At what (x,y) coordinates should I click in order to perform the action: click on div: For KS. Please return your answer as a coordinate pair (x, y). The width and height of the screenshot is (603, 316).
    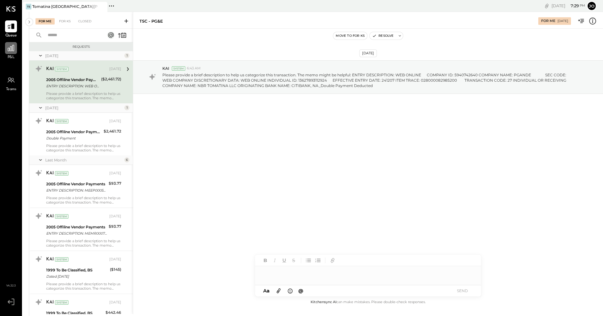
    Looking at the image, I should click on (65, 21).